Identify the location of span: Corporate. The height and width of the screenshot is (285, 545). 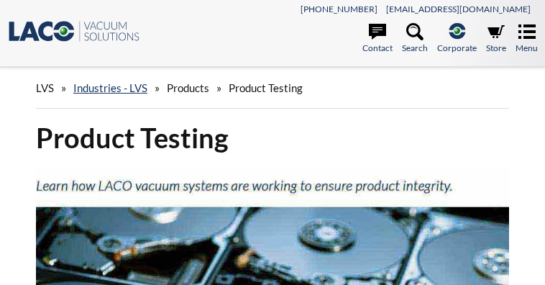
(457, 47).